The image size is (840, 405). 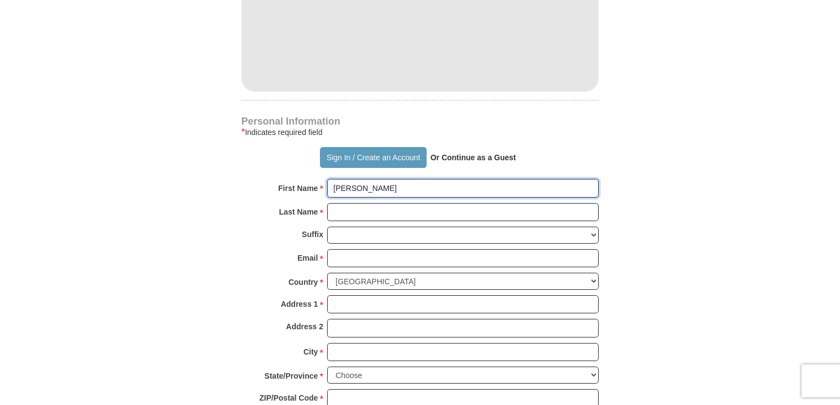 I want to click on strong: Address 2, so click(x=304, y=327).